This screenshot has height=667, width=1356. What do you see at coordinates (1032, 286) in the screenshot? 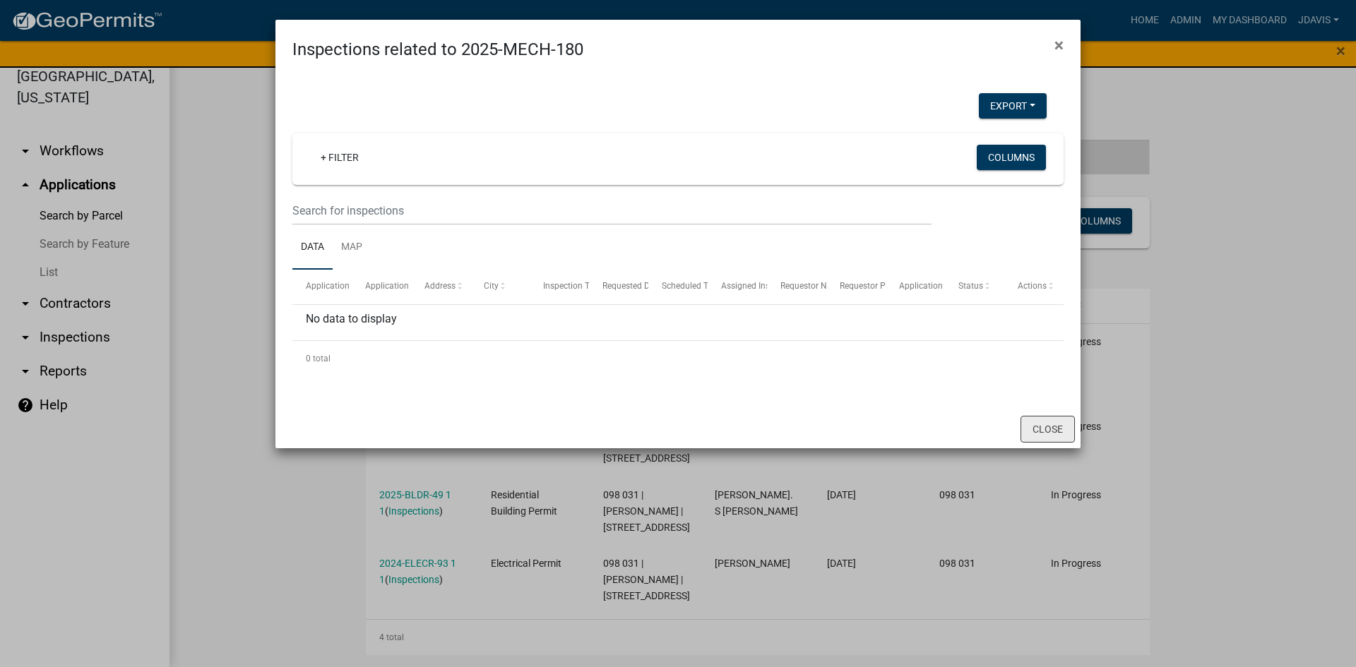
I see `span: Actions` at bounding box center [1032, 286].